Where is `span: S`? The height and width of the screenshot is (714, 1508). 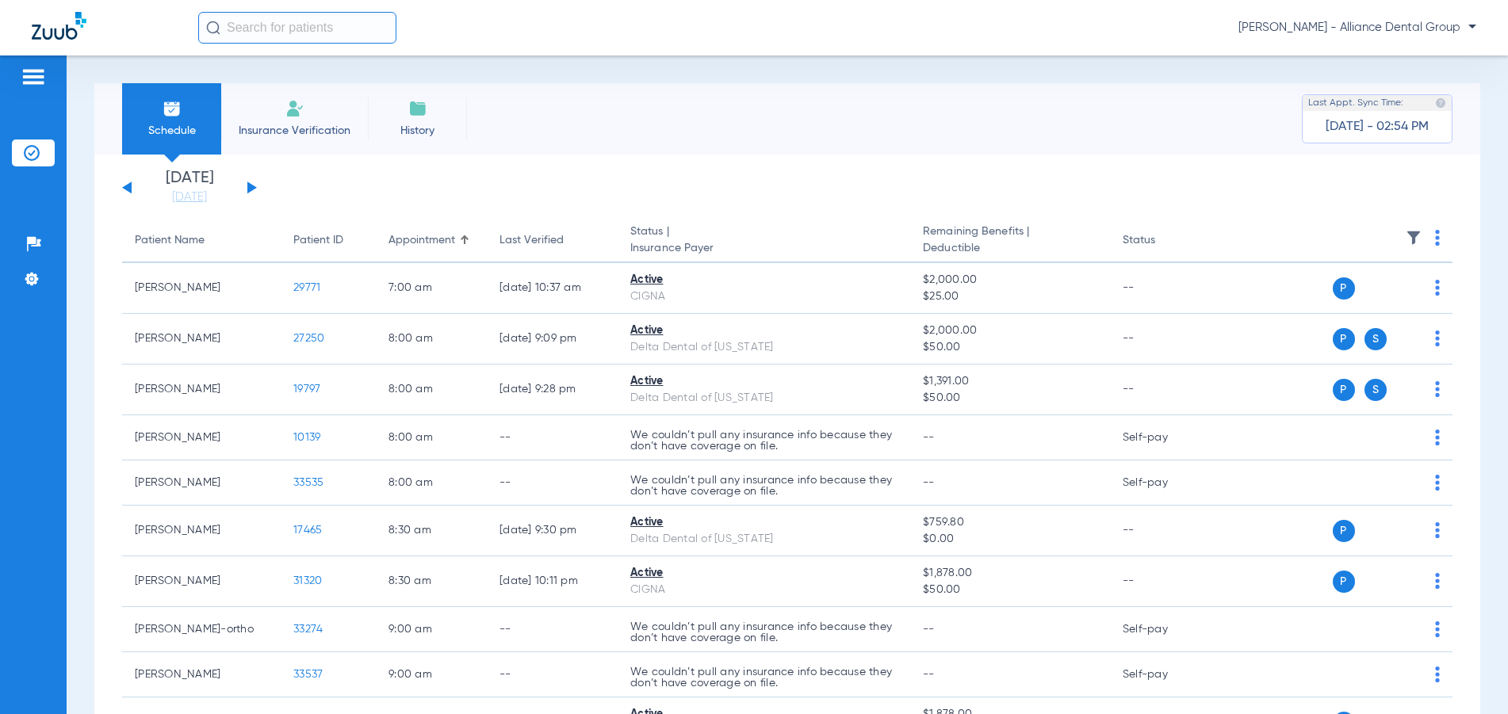
span: S is located at coordinates (1375, 390).